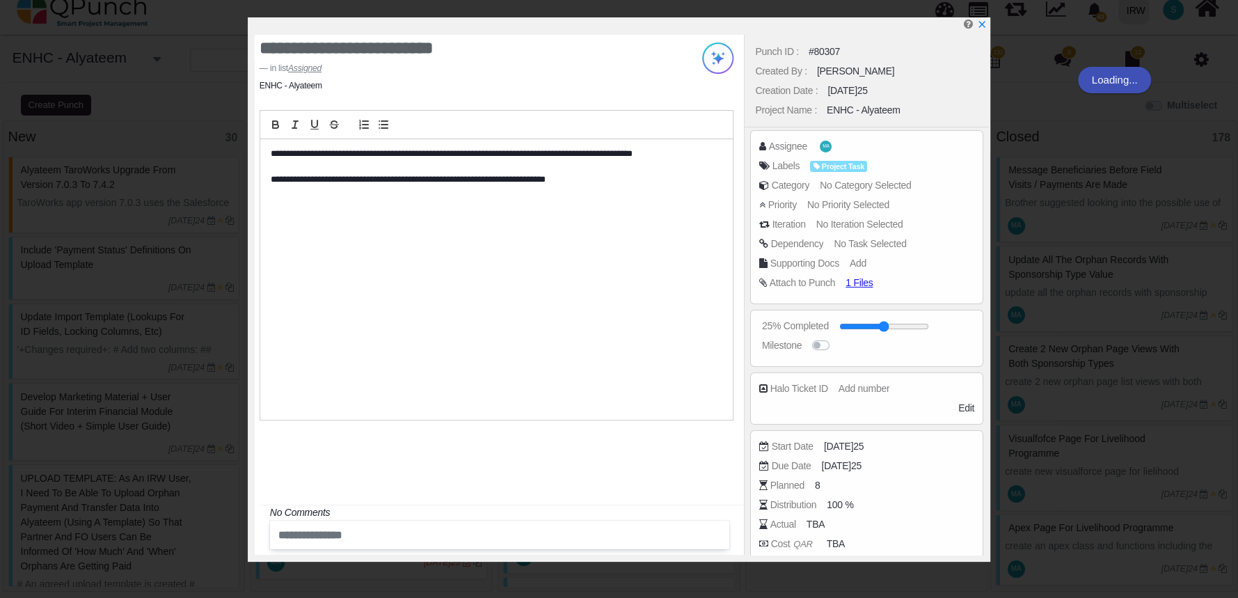 The height and width of the screenshot is (598, 1238). I want to click on i: Edit Punch, so click(967, 24).